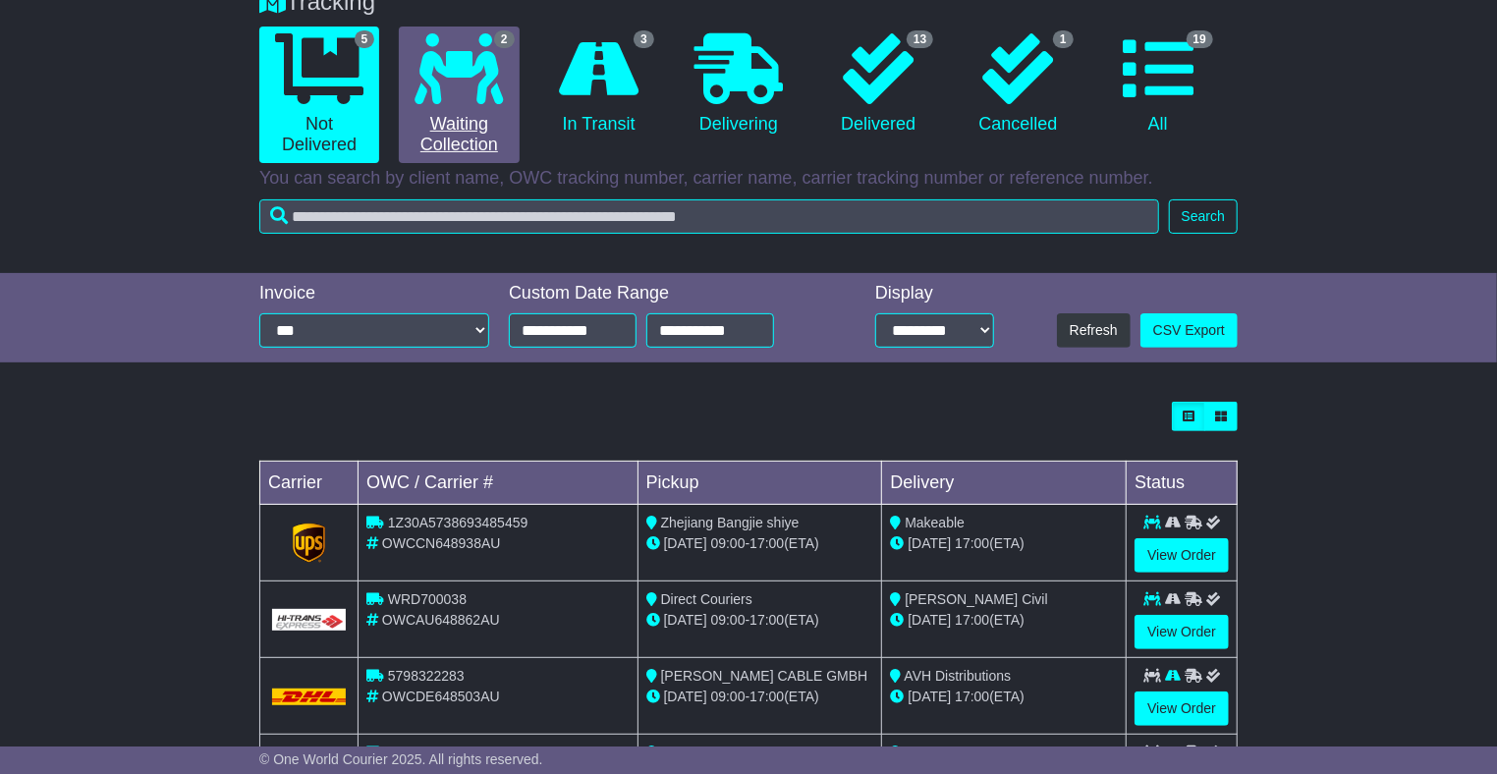 This screenshot has width=1497, height=774. Describe the element at coordinates (441, 543) in the screenshot. I see `span: OWCCN648938AU` at that location.